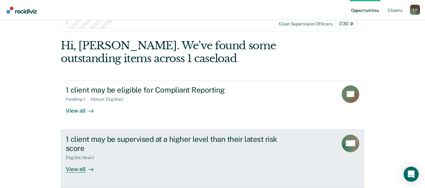 This screenshot has width=425, height=188. Describe the element at coordinates (415, 10) in the screenshot. I see `button: Profile dropdown button` at that location.